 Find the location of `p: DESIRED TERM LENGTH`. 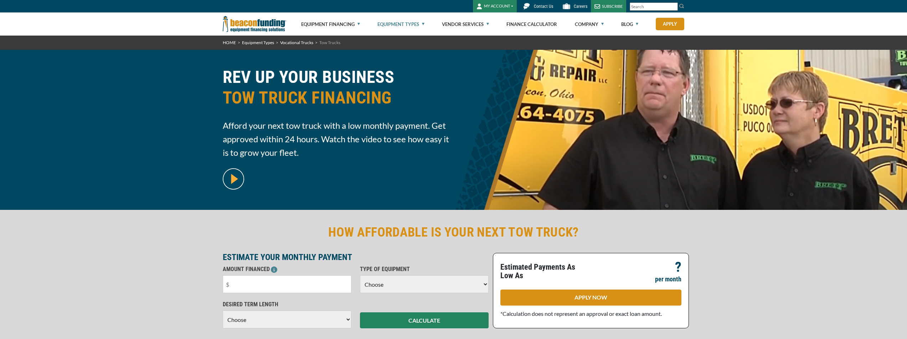

p: DESIRED TERM LENGTH is located at coordinates (287, 305).